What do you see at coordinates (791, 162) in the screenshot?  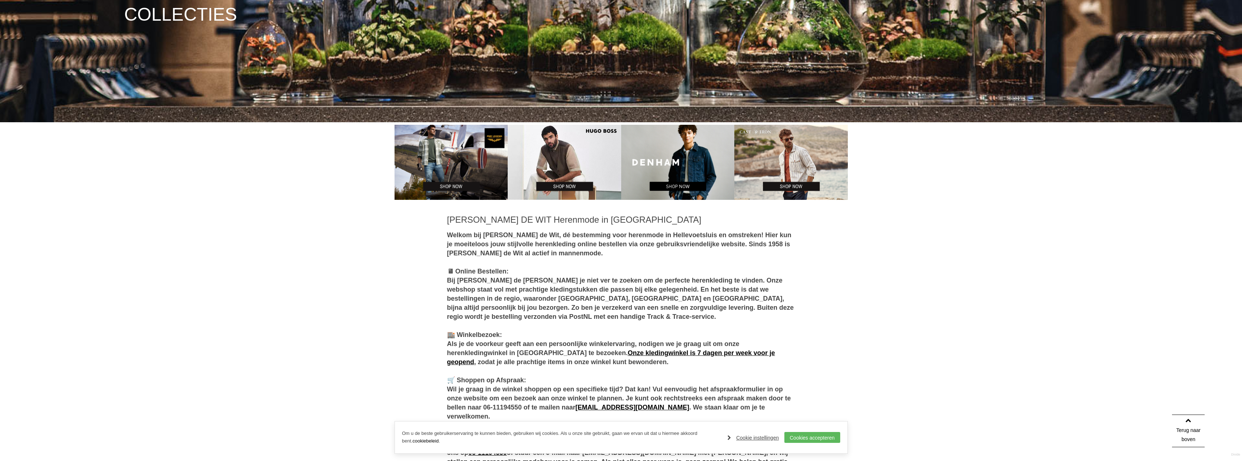 I see `img: Cast Iron` at bounding box center [791, 162].